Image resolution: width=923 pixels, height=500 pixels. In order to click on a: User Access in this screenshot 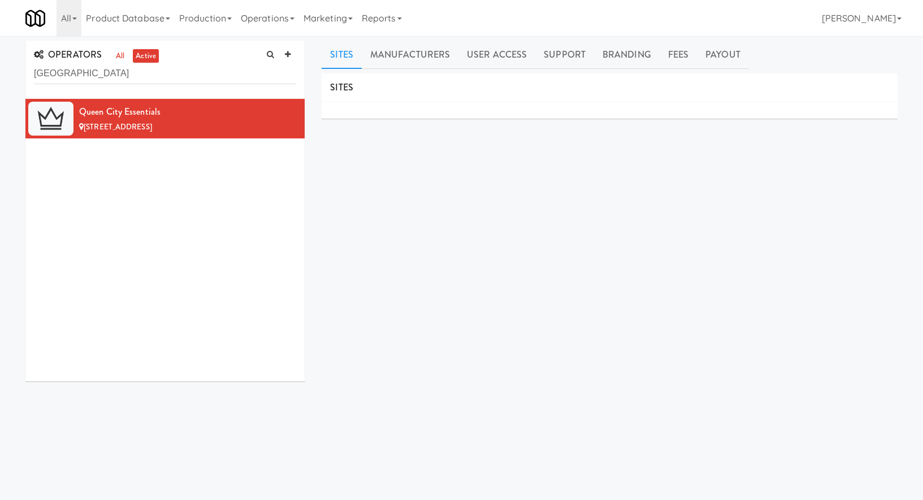, I will do `click(497, 55)`.